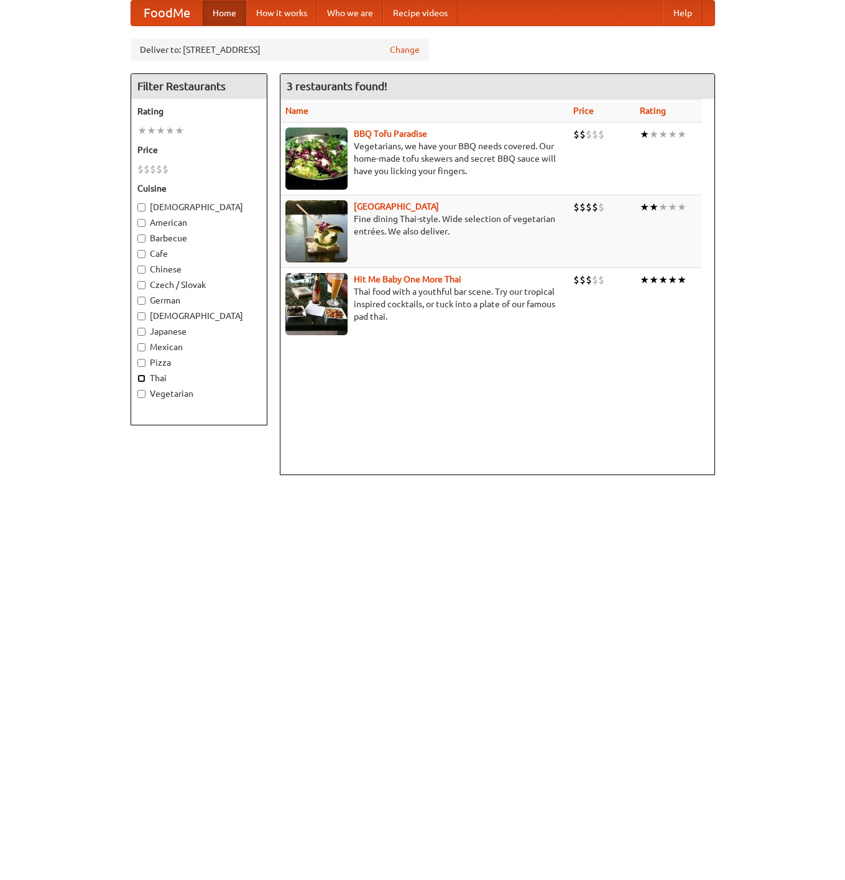 Image resolution: width=845 pixels, height=880 pixels. Describe the element at coordinates (199, 254) in the screenshot. I see `label: Cafe` at that location.